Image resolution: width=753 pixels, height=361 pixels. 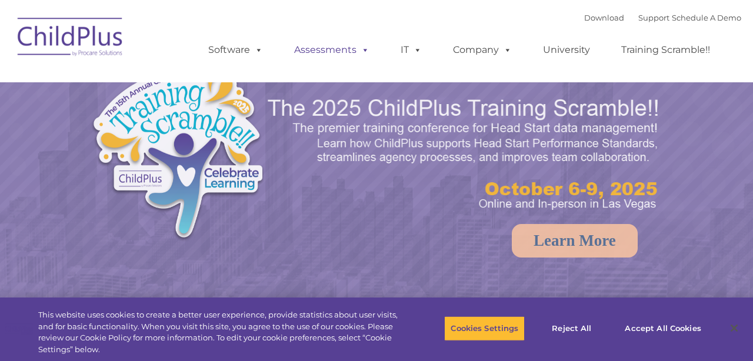 What do you see at coordinates (571, 329) in the screenshot?
I see `button: Reject All` at bounding box center [571, 329].